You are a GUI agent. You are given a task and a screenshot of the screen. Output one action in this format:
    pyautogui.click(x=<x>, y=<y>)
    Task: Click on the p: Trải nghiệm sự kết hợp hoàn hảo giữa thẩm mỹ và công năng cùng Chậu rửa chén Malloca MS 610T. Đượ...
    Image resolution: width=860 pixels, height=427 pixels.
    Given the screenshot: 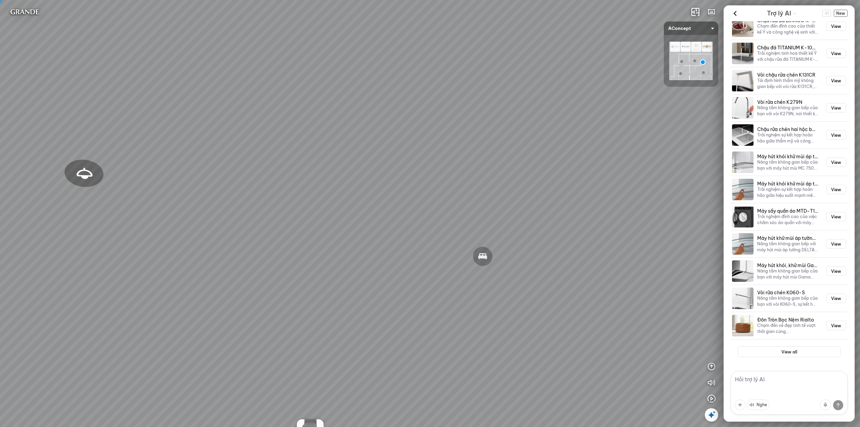 What is the action you would take?
    pyautogui.click(x=787, y=138)
    